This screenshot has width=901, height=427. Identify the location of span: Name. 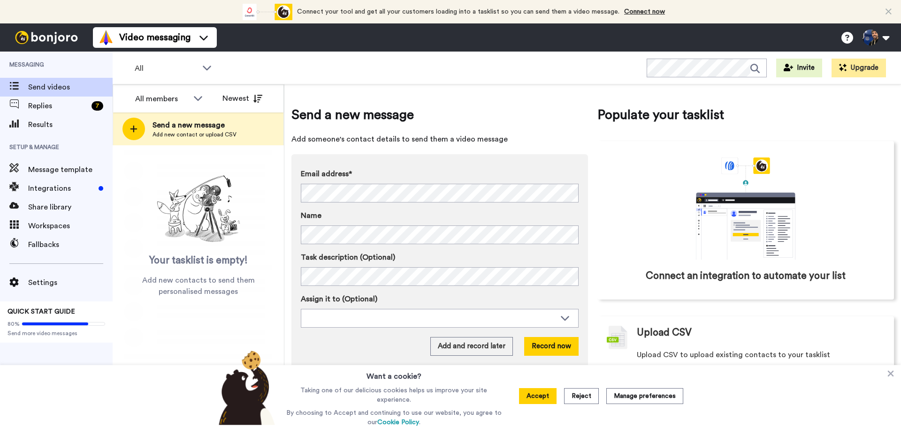
(311, 216).